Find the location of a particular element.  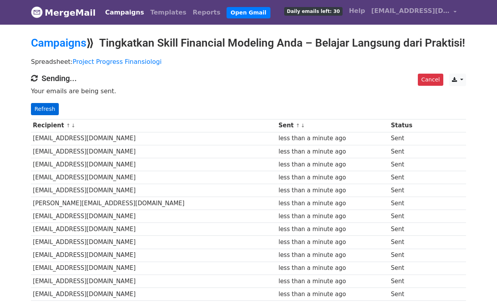

p: Your emails are being sent. is located at coordinates (248, 91).